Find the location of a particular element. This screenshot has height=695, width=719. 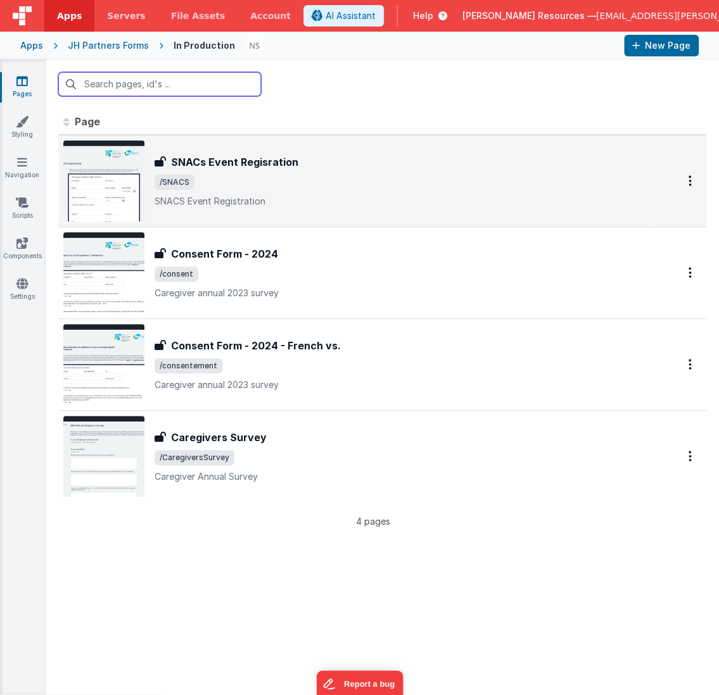

p: Caregiver Annual Survey is located at coordinates (401, 477).